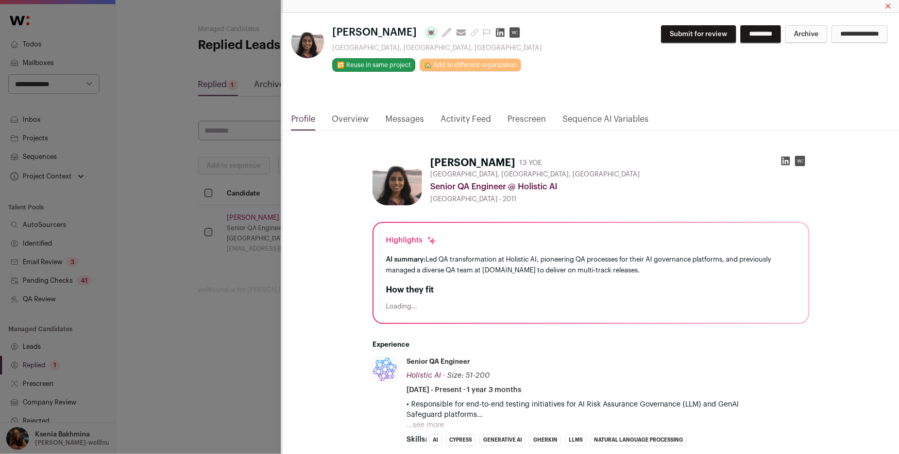 The height and width of the screenshot is (454, 899). Describe the element at coordinates (466, 122) in the screenshot. I see `a: Activity Feed` at that location.